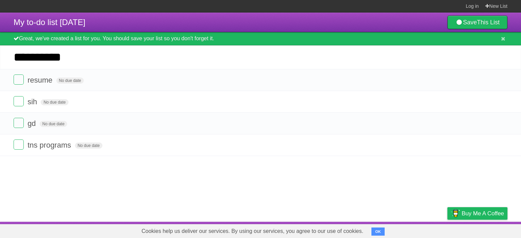 Image resolution: width=521 pixels, height=238 pixels. What do you see at coordinates (393, 230) in the screenshot?
I see `a: Developers` at bounding box center [393, 230].